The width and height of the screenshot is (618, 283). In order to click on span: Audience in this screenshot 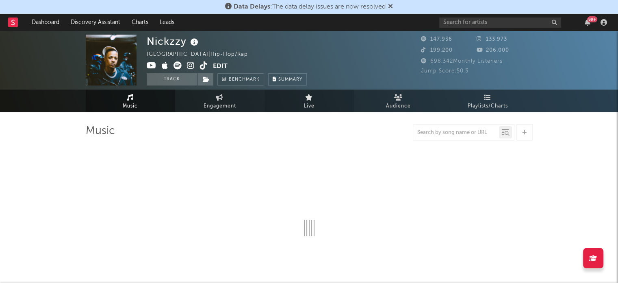, I will do `click(399, 106)`.